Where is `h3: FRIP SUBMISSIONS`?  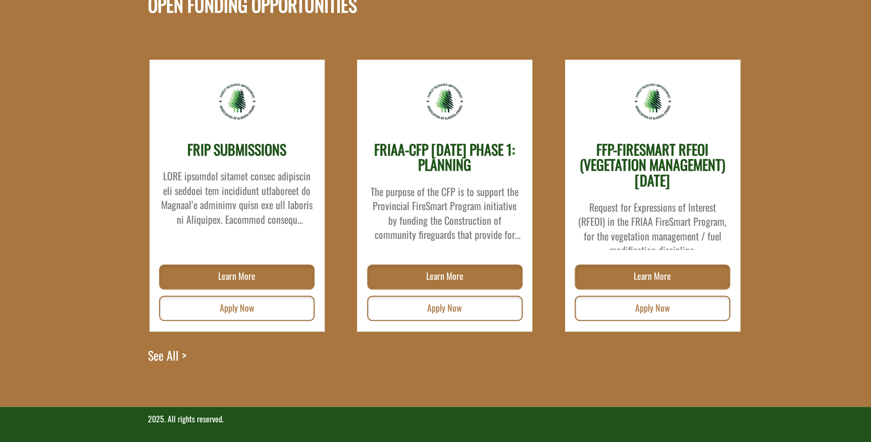
h3: FRIP SUBMISSIONS is located at coordinates (237, 149).